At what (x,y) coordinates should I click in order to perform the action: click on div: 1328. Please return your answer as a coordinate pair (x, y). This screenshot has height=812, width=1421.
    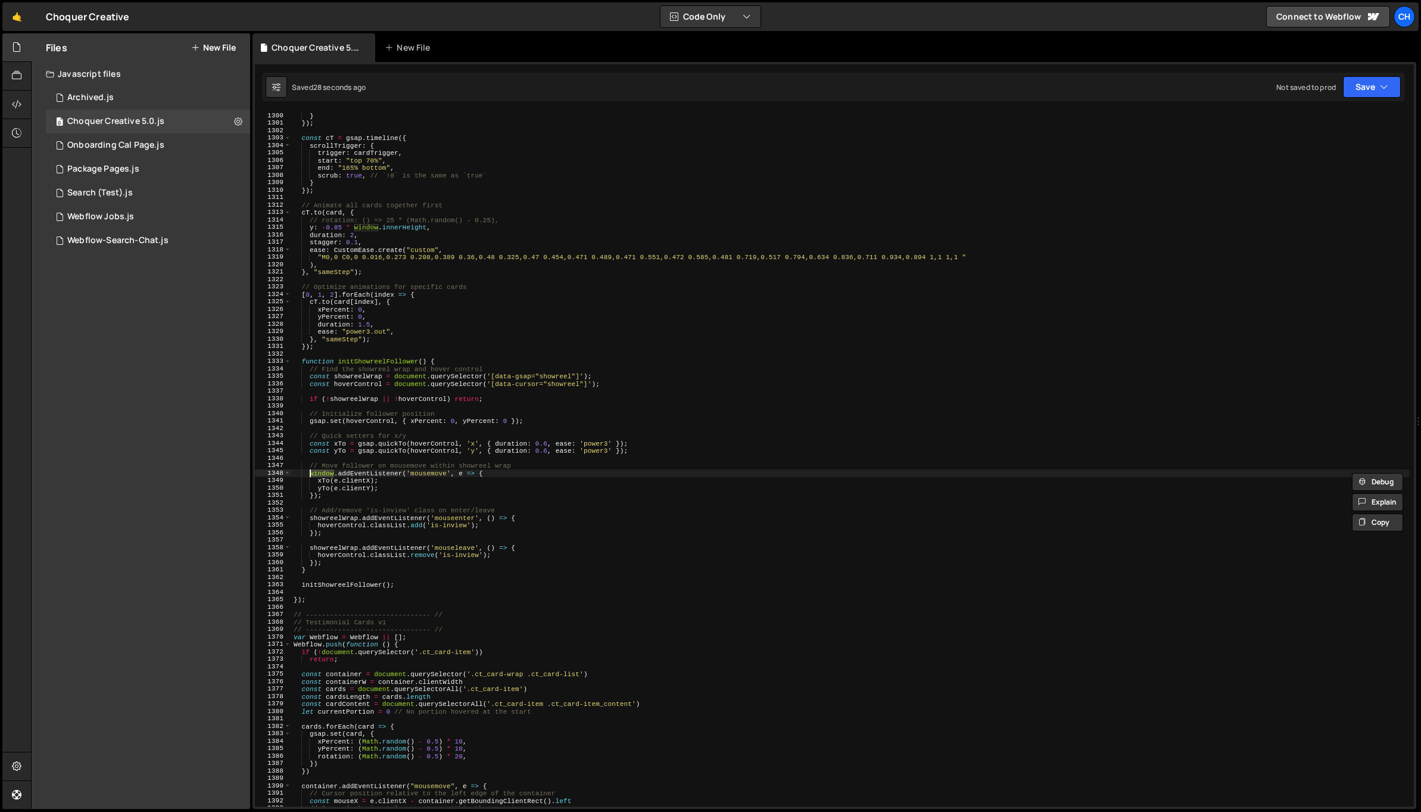
    Looking at the image, I should click on (273, 324).